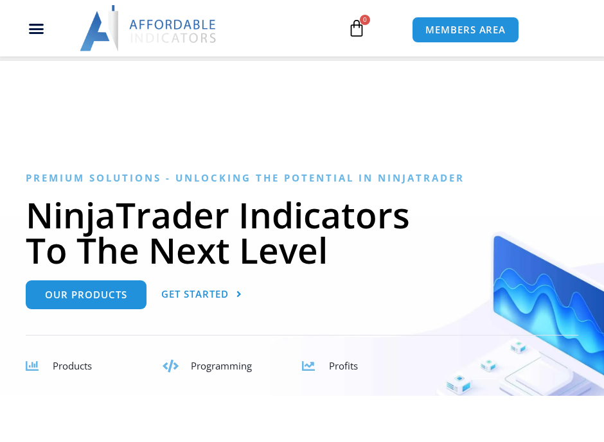  I want to click on span: Profits, so click(343, 366).